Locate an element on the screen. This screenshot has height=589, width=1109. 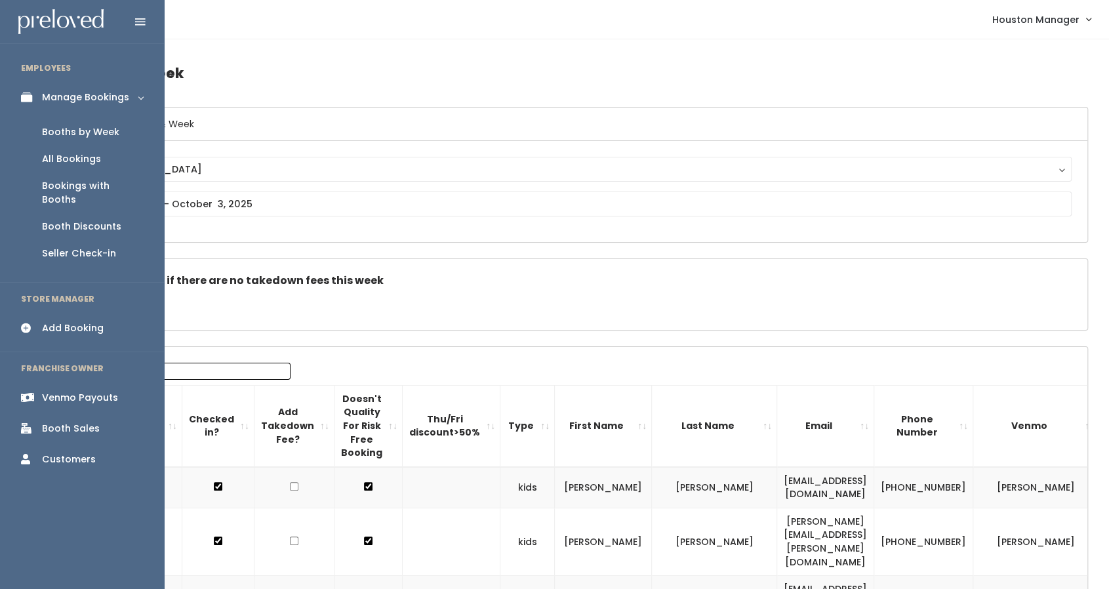
th: First Name: activate to sort column ascending is located at coordinates (603, 426).